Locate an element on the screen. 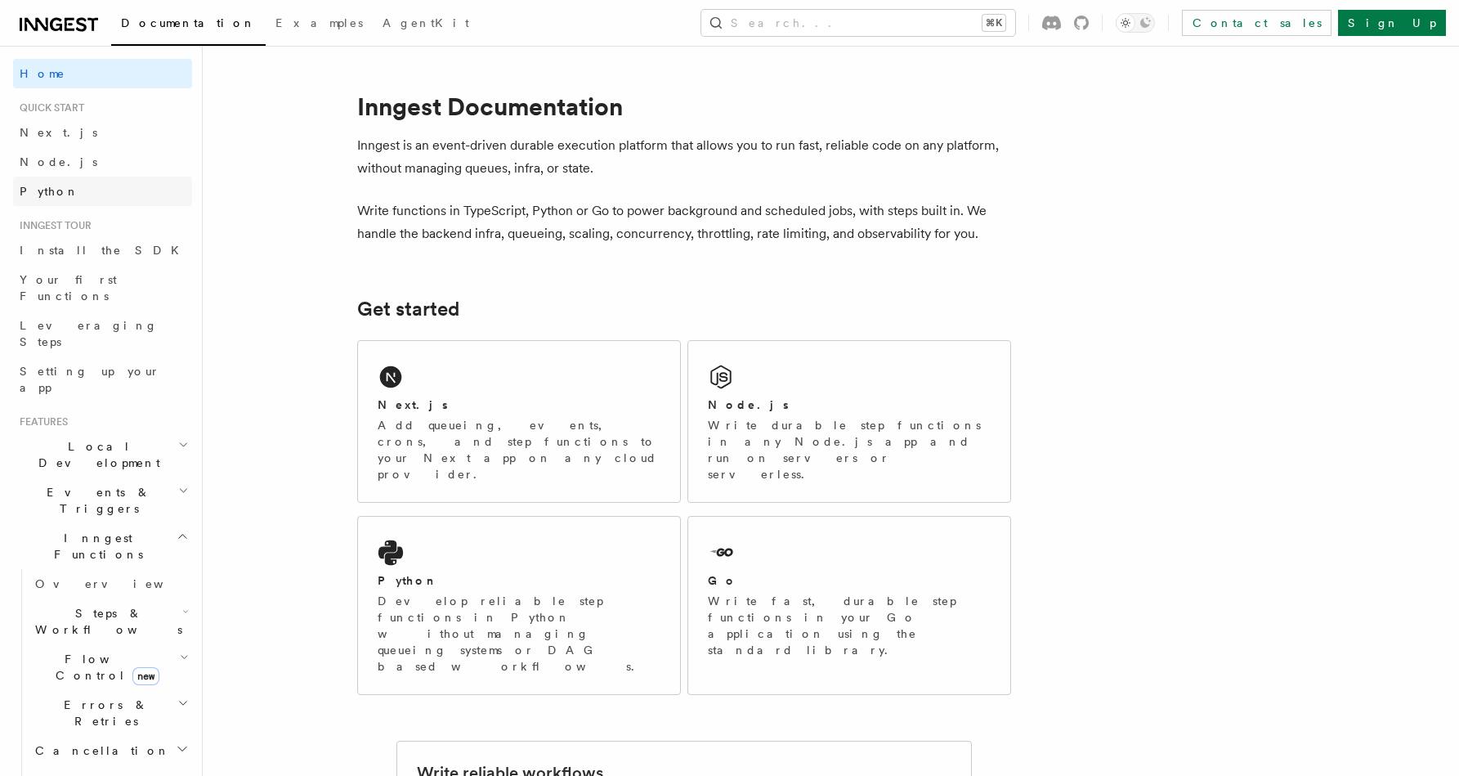 The image size is (1459, 776). span: Errors & Retries is located at coordinates (103, 713).